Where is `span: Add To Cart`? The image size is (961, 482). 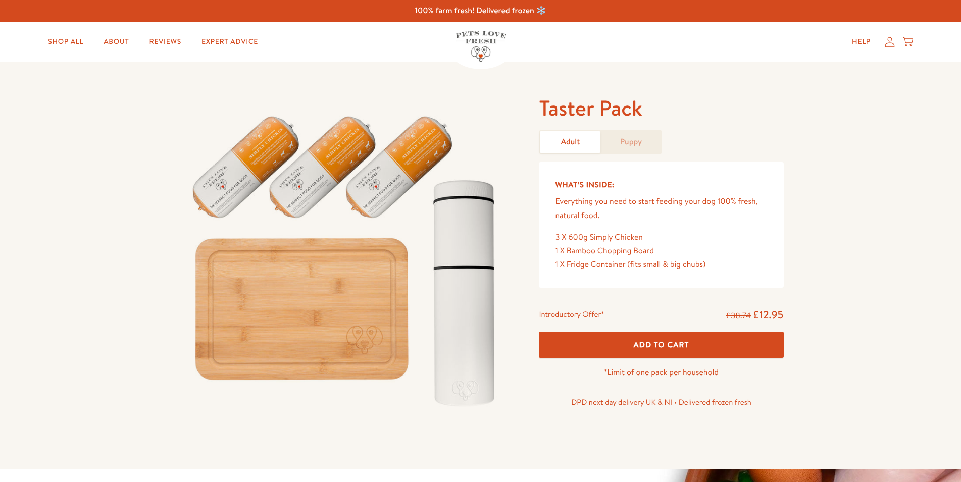
span: Add To Cart is located at coordinates (661, 344).